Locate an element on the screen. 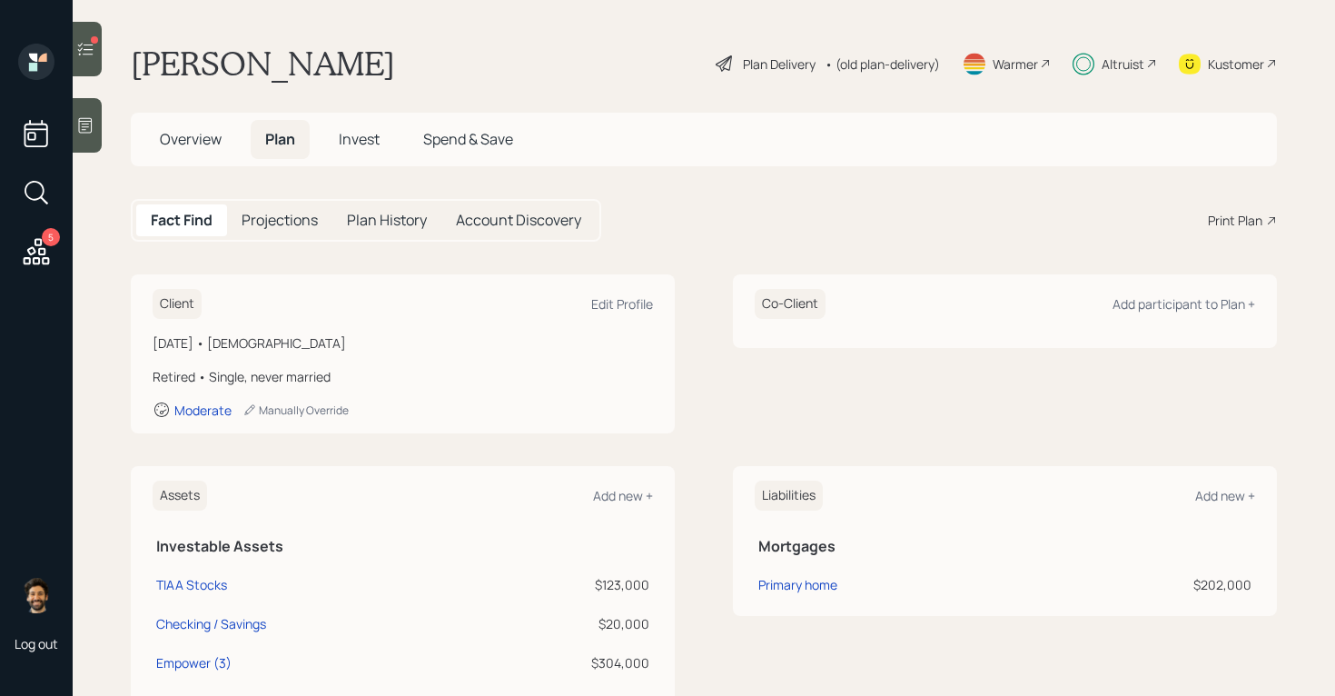 This screenshot has width=1335, height=696. div: Print Plan is located at coordinates (1235, 220).